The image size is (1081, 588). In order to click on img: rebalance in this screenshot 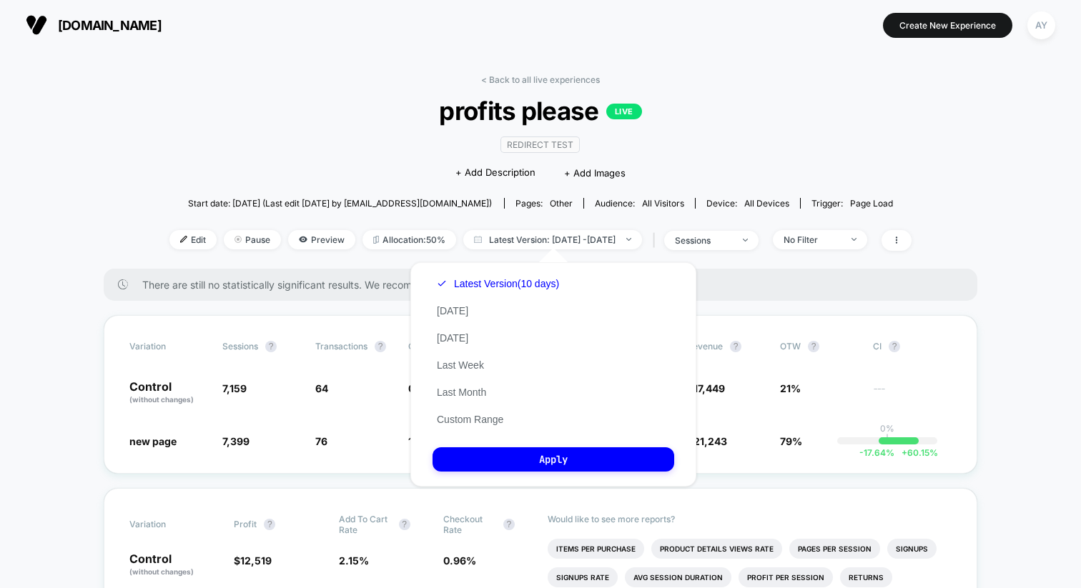, I will do `click(376, 239)`.